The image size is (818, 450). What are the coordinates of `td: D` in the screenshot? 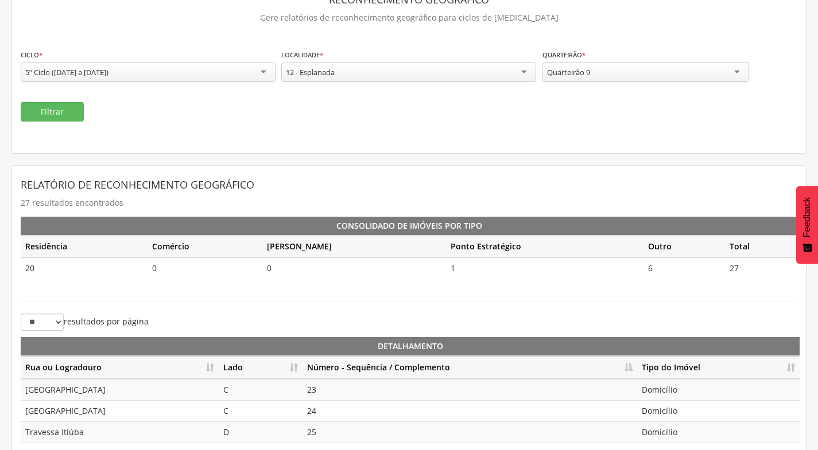 It's located at (261, 432).